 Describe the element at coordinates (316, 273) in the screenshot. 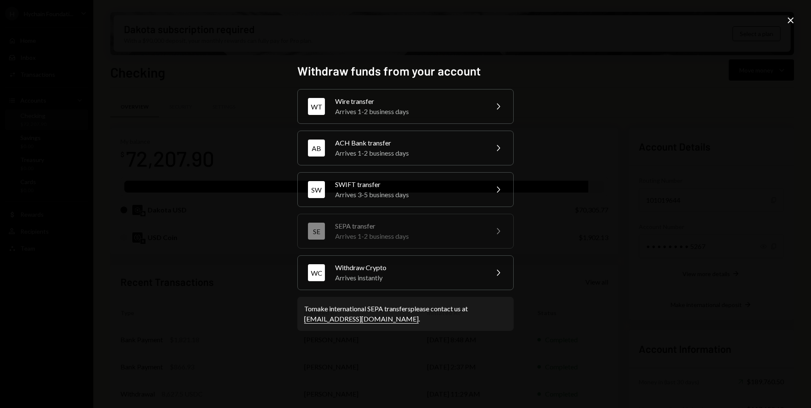

I see `div: WC` at that location.